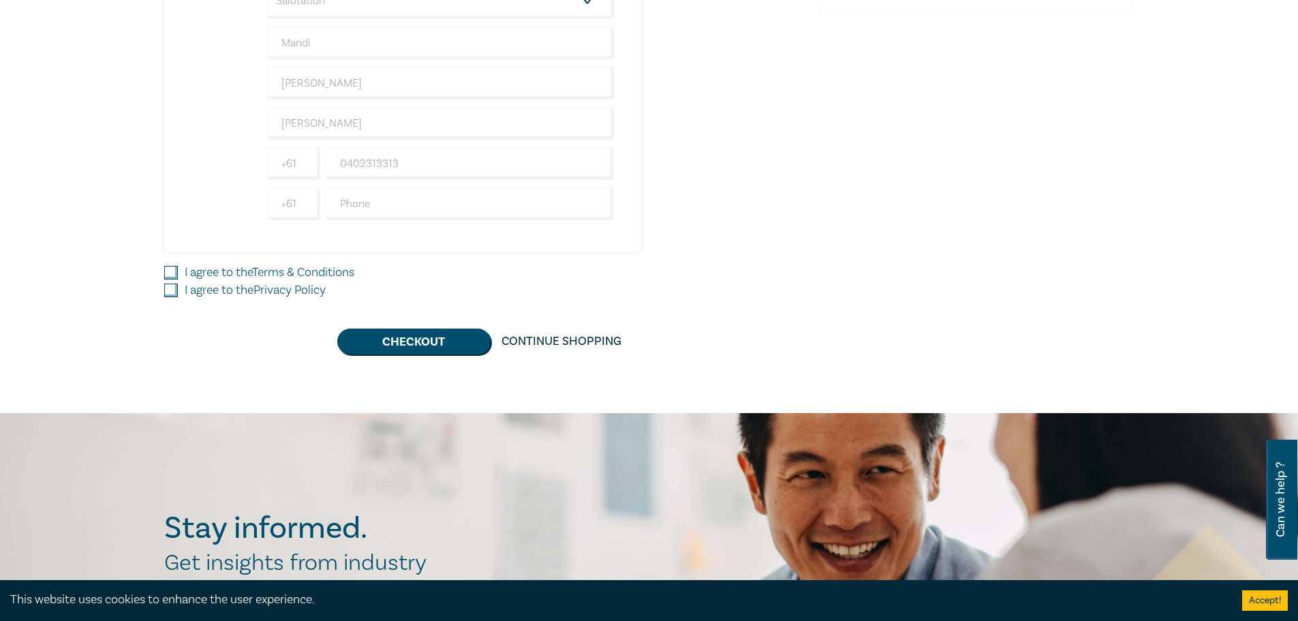  Describe the element at coordinates (1265, 600) in the screenshot. I see `button: Accept cookies` at that location.